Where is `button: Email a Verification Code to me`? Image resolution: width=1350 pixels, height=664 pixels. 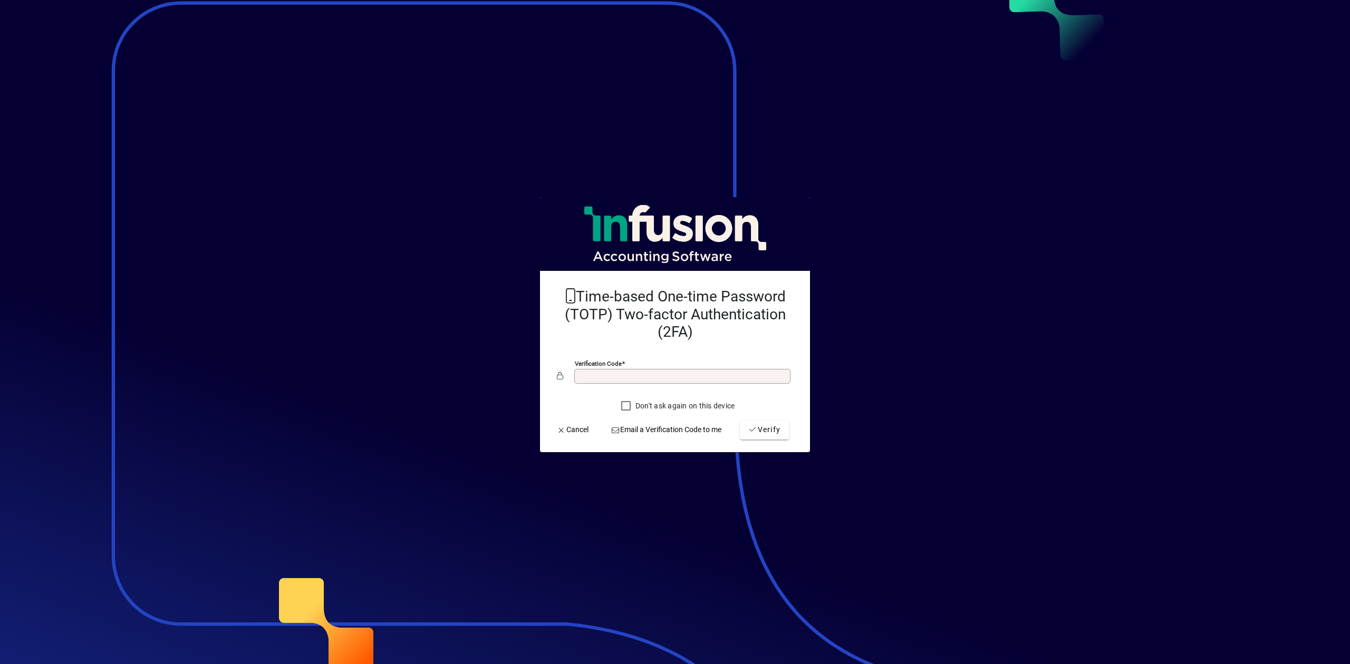 button: Email a Verification Code to me is located at coordinates (666, 430).